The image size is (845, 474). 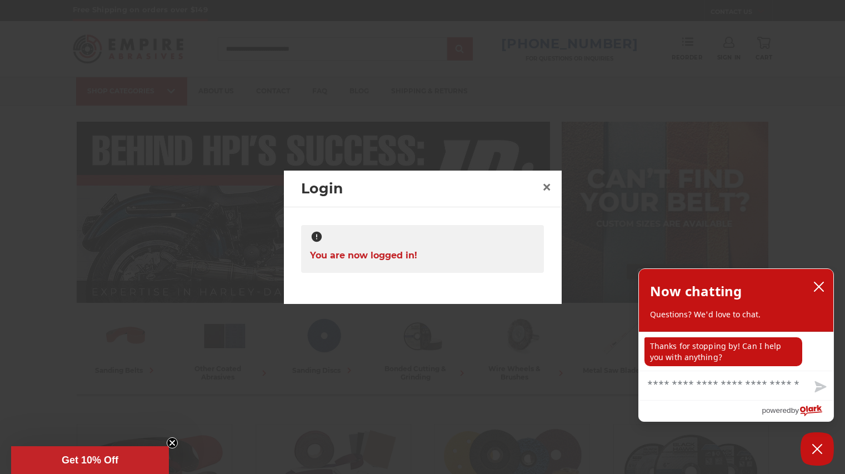 I want to click on h2: Login, so click(x=419, y=189).